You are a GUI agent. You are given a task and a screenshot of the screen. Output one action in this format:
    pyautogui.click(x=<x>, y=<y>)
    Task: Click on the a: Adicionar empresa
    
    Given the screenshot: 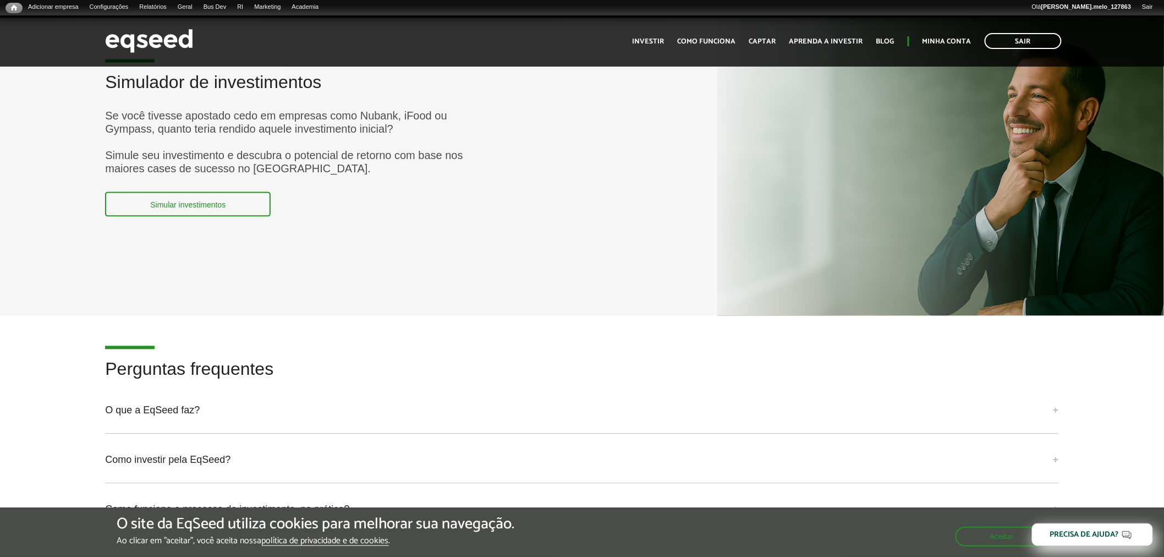 What is the action you would take?
    pyautogui.click(x=53, y=7)
    